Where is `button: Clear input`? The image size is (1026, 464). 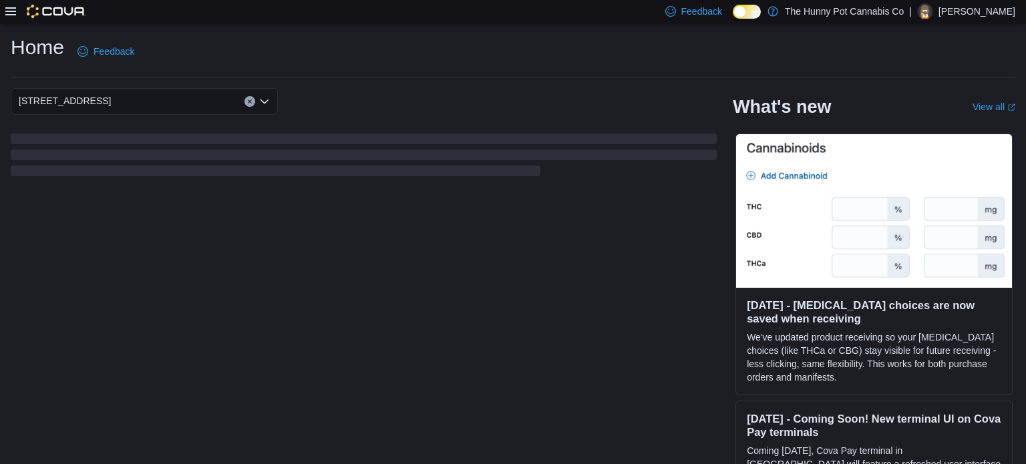
button: Clear input is located at coordinates (250, 102).